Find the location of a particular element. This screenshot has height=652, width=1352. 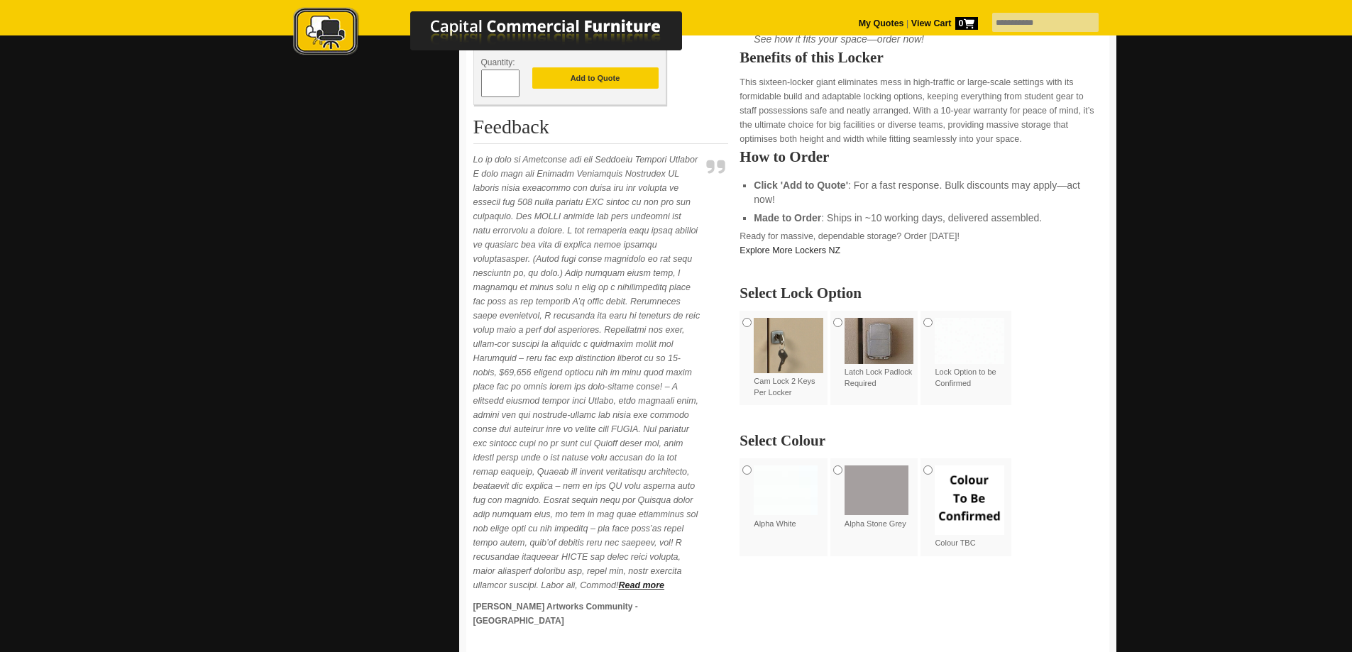

li: : Ships in ~10 working days, delivered assembled. is located at coordinates (920, 218).